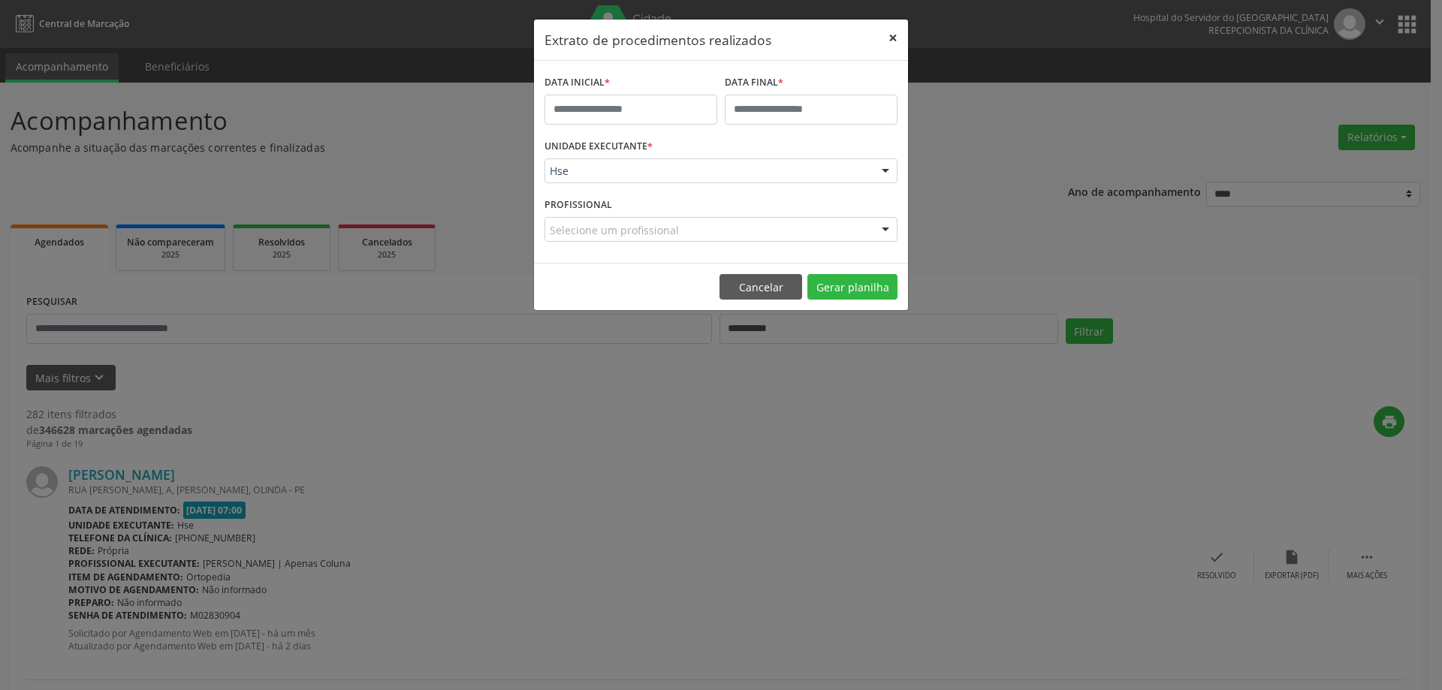 The image size is (1442, 690). I want to click on label: UNIDADE EXECUTANTE, so click(599, 146).